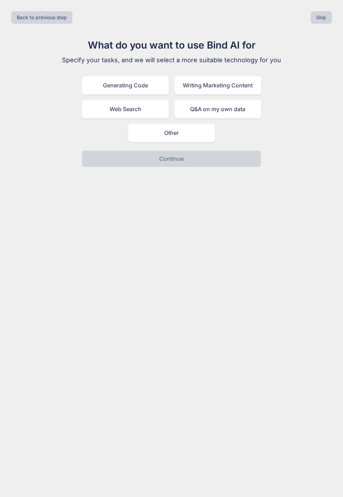 The height and width of the screenshot is (497, 343). What do you see at coordinates (171, 159) in the screenshot?
I see `button: Continue` at bounding box center [171, 159].